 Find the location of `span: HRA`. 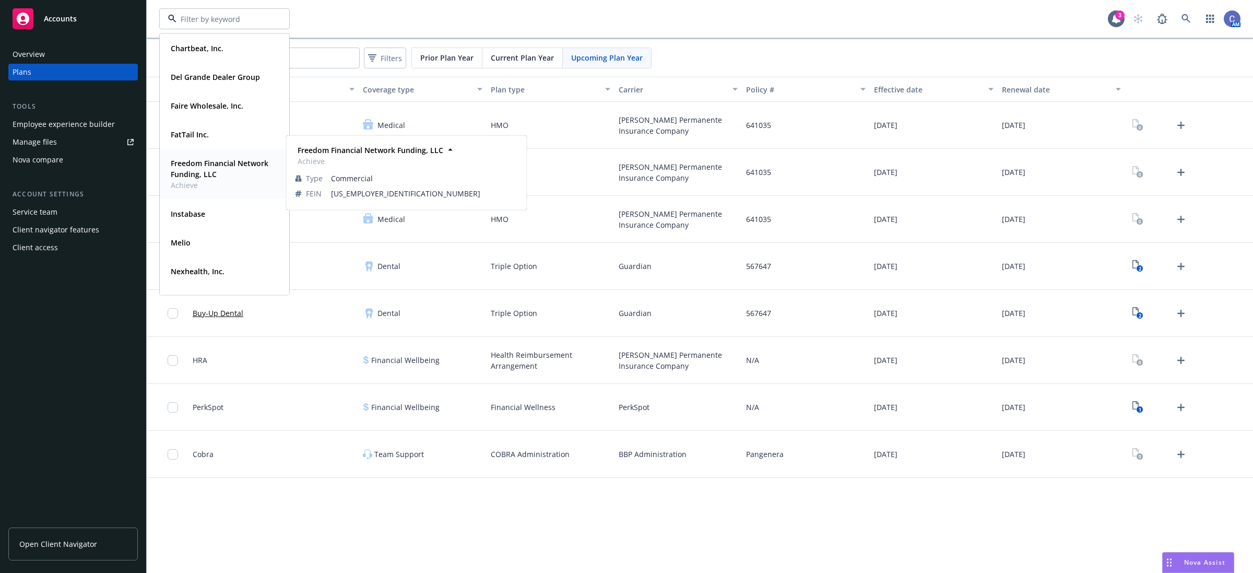

span: HRA is located at coordinates (200, 360).